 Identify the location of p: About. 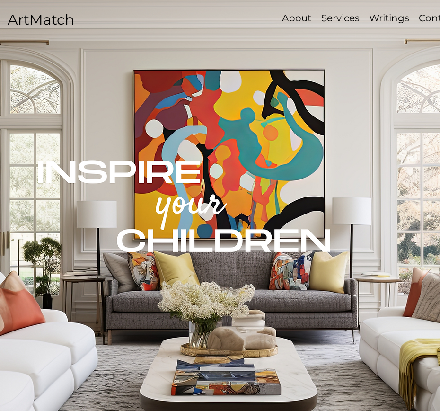
(297, 18).